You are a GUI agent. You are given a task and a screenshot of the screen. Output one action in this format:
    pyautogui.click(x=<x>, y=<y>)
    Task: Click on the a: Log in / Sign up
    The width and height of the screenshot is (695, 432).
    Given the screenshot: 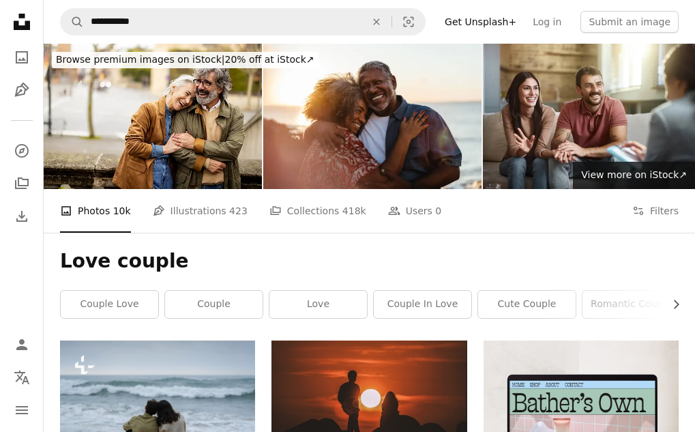 What is the action you would take?
    pyautogui.click(x=22, y=344)
    